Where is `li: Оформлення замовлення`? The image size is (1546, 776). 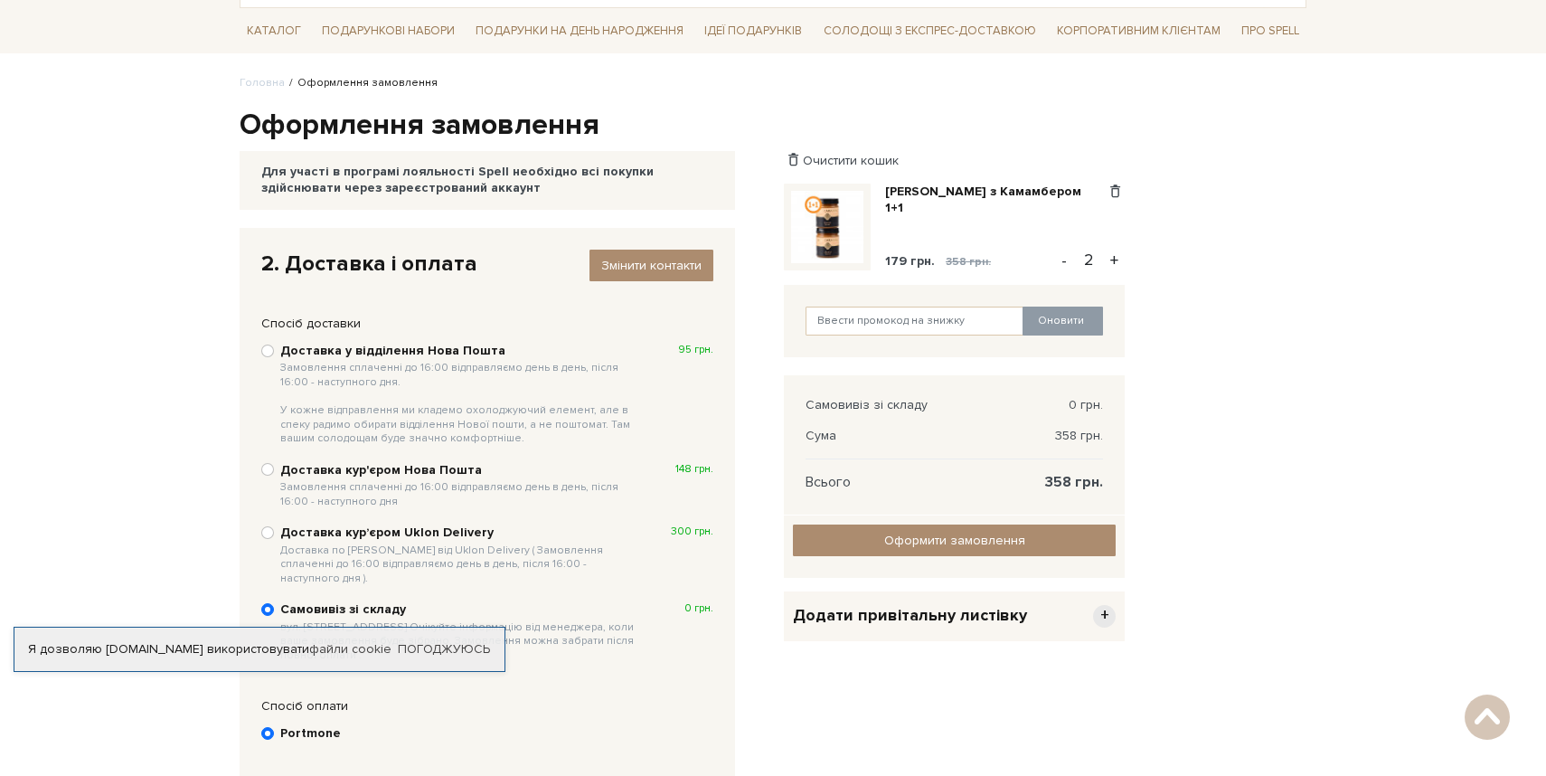 li: Оформлення замовлення is located at coordinates (361, 83).